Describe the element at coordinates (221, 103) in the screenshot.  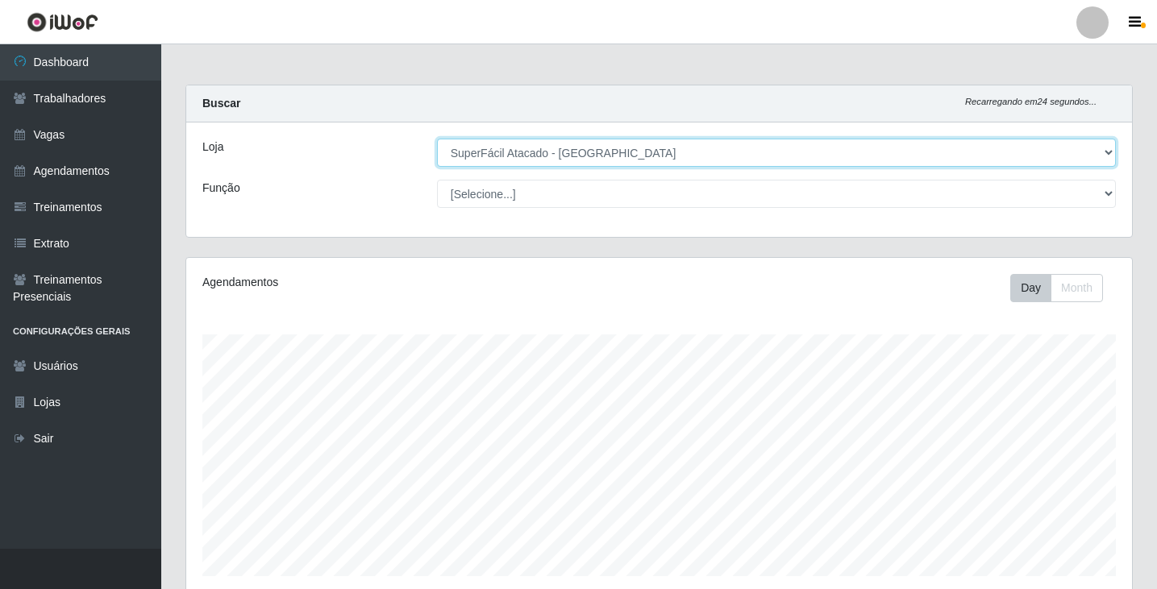
I see `strong: Buscar` at that location.